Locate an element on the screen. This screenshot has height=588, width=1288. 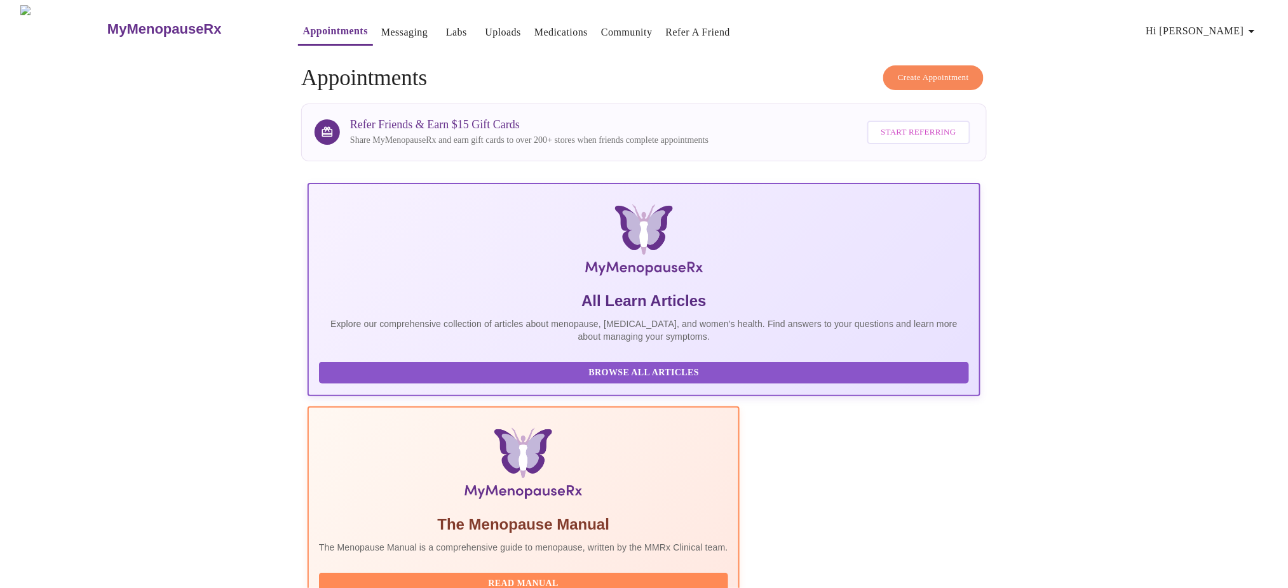
button: Start Referring is located at coordinates (919, 132).